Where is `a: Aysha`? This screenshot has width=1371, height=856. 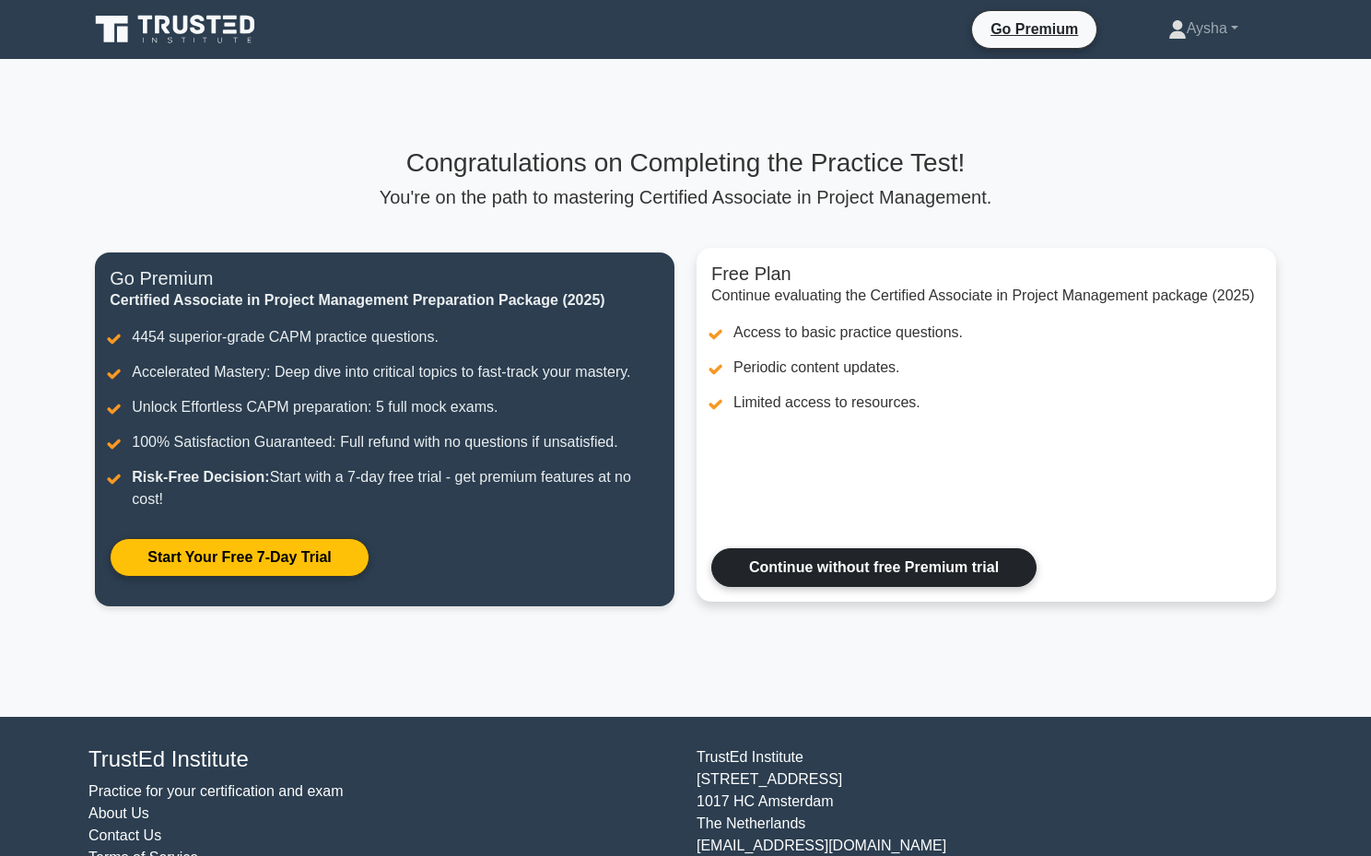
a: Aysha is located at coordinates (1203, 29).